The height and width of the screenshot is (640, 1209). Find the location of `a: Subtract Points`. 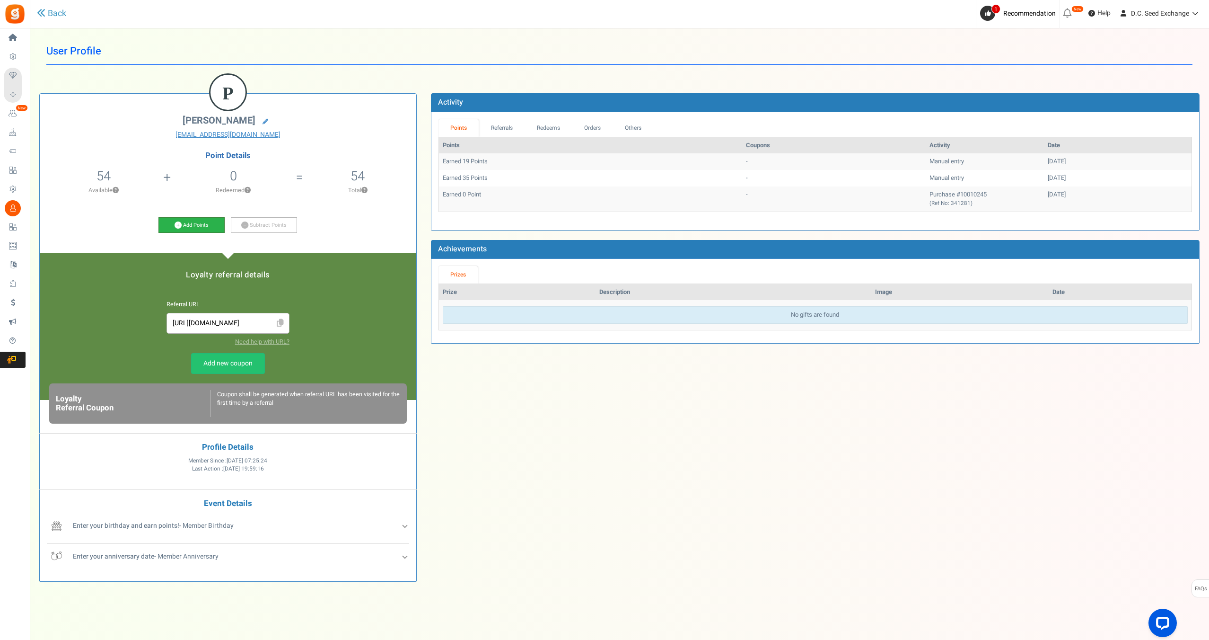

a: Subtract Points is located at coordinates (264, 225).